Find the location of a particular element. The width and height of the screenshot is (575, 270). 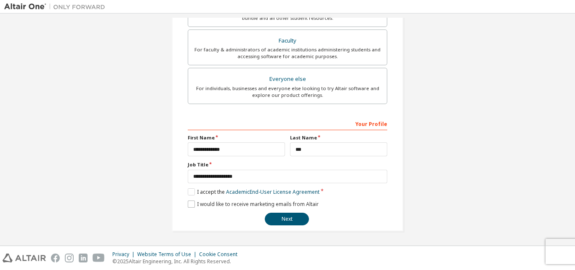

a: Academic End-User License Agreement is located at coordinates (273, 192).